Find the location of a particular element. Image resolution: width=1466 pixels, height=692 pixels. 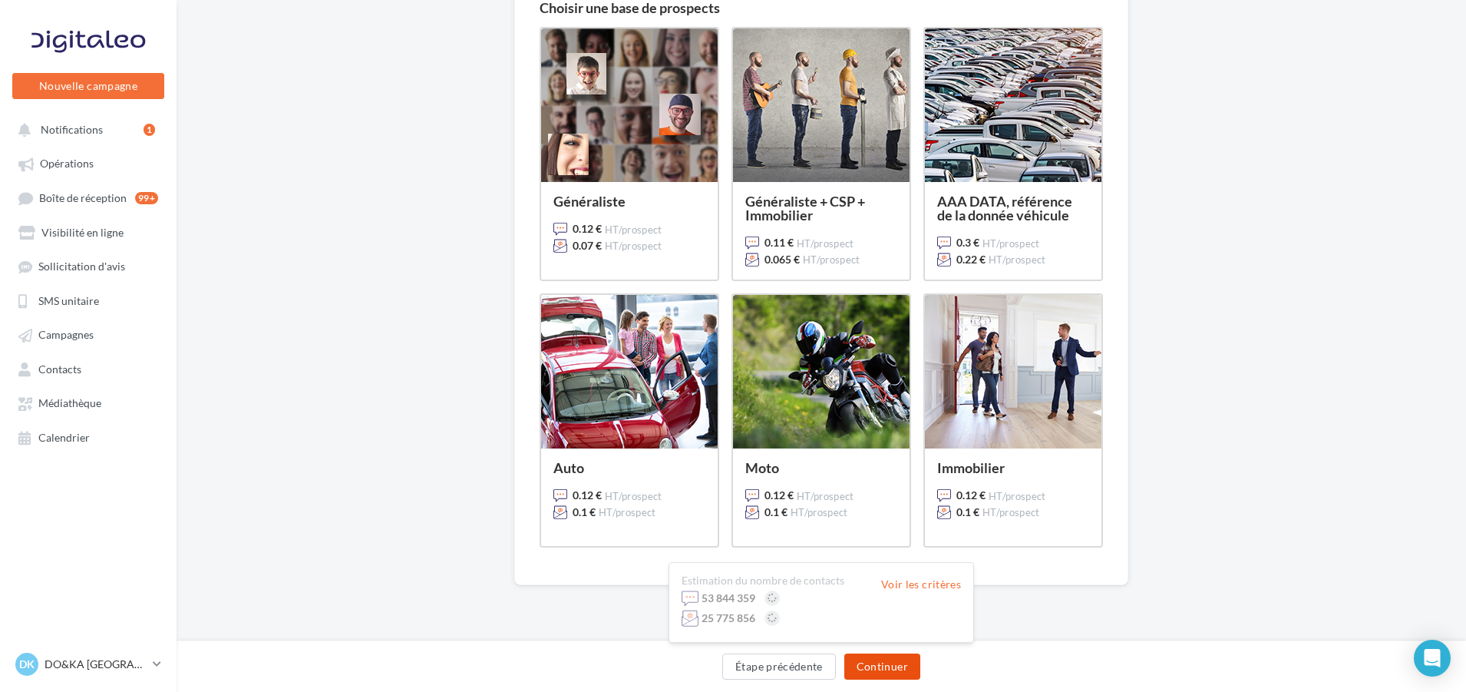

a: Campagnes is located at coordinates (88, 334).